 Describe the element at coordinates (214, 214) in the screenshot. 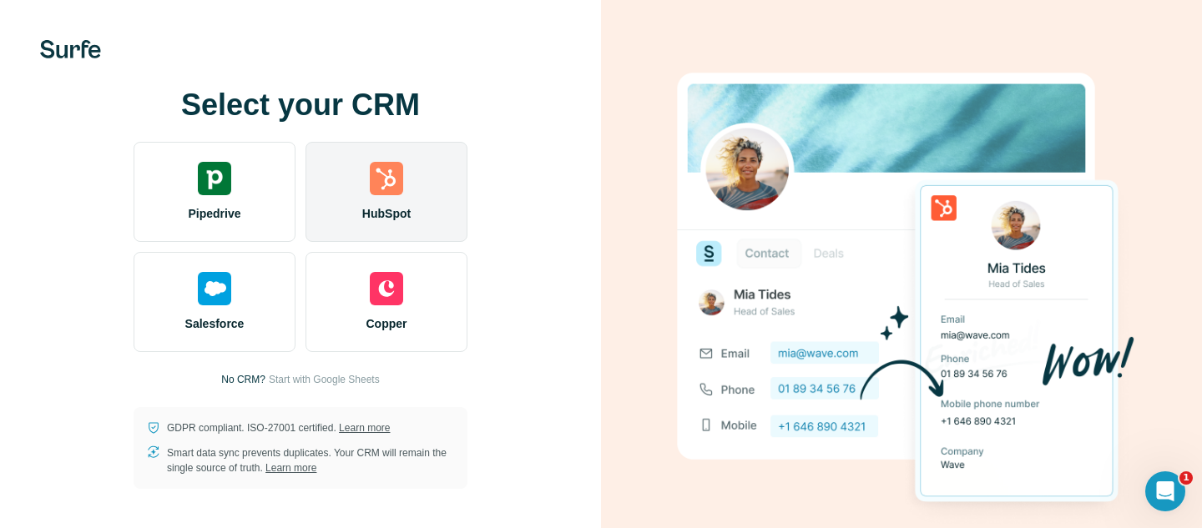

I see `span: Pipedrive` at that location.